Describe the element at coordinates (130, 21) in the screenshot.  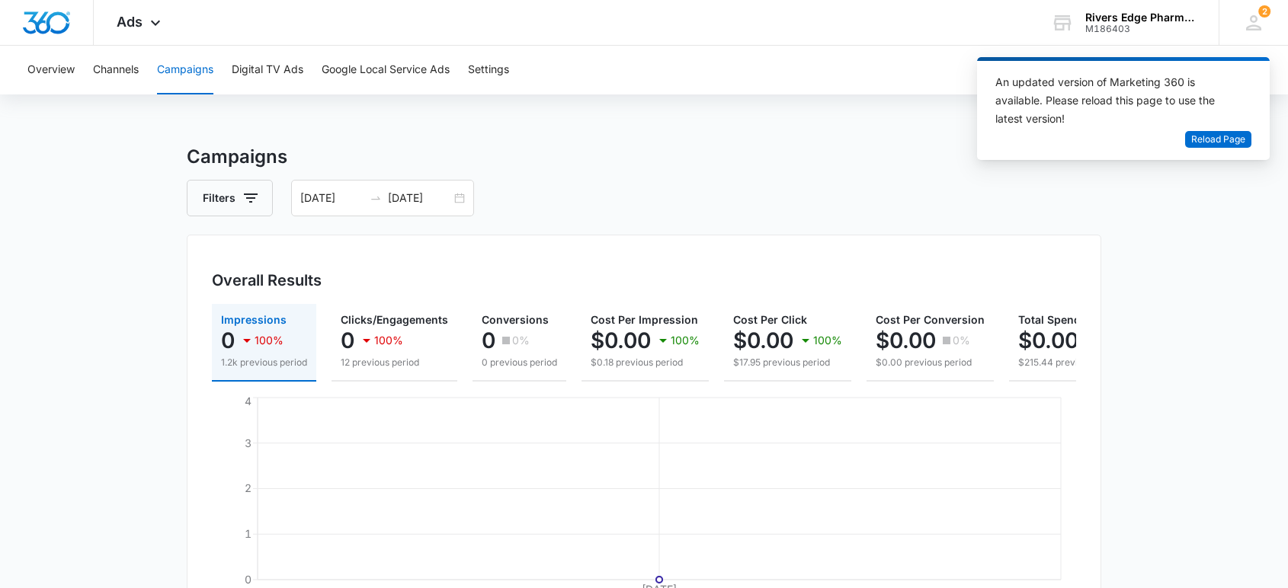
I see `span: Ads` at that location.